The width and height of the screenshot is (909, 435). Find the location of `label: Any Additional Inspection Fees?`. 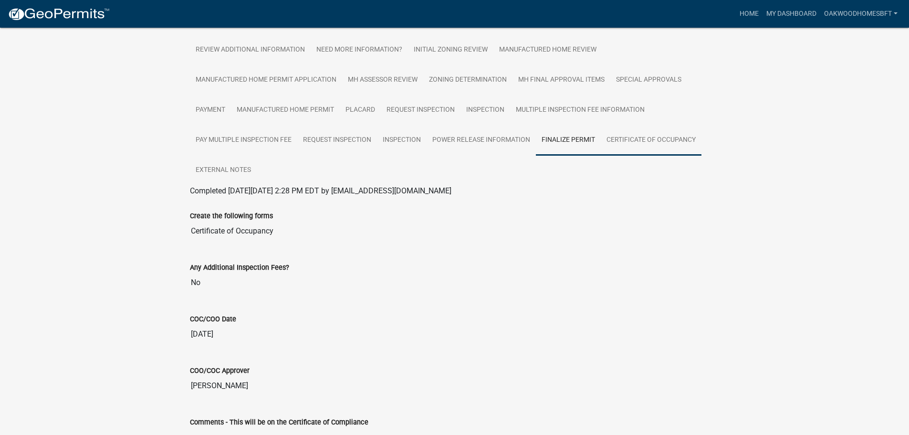

label: Any Additional Inspection Fees? is located at coordinates (240, 268).